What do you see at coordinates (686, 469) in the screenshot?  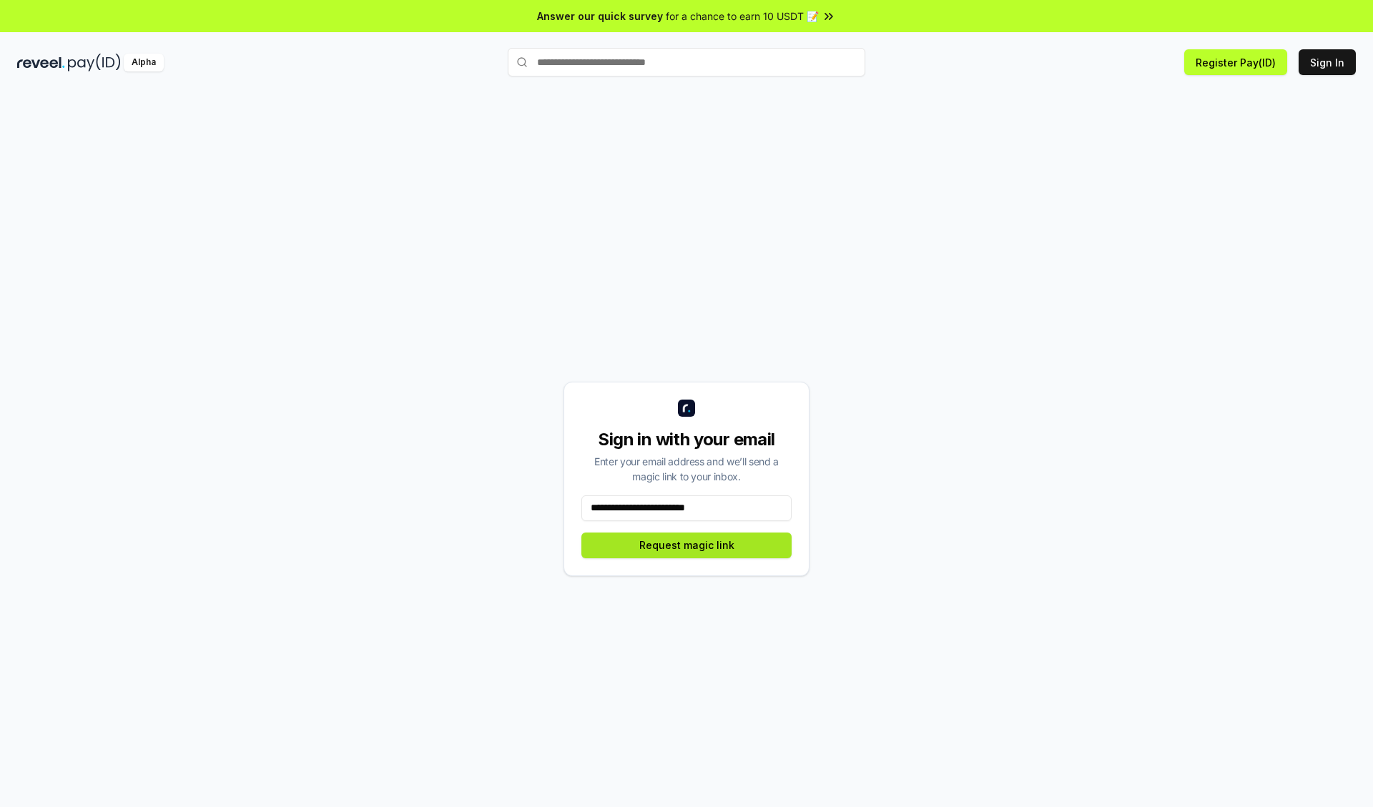 I see `div: Enter your email address and we’ll send a magic link to your inbox.` at bounding box center [686, 469].